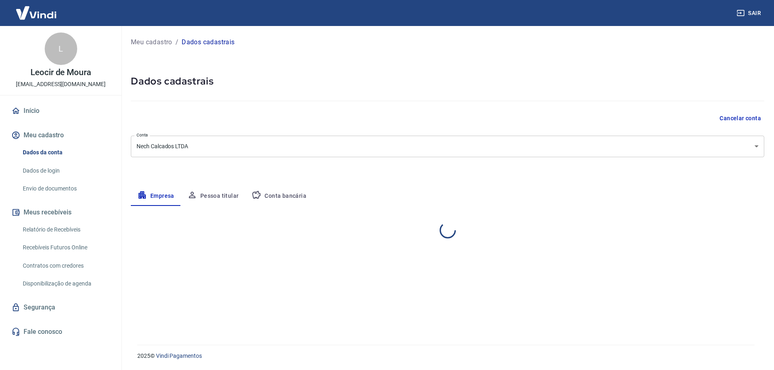  What do you see at coordinates (447, 81) in the screenshot?
I see `h5: Dados cadastrais` at bounding box center [447, 81].